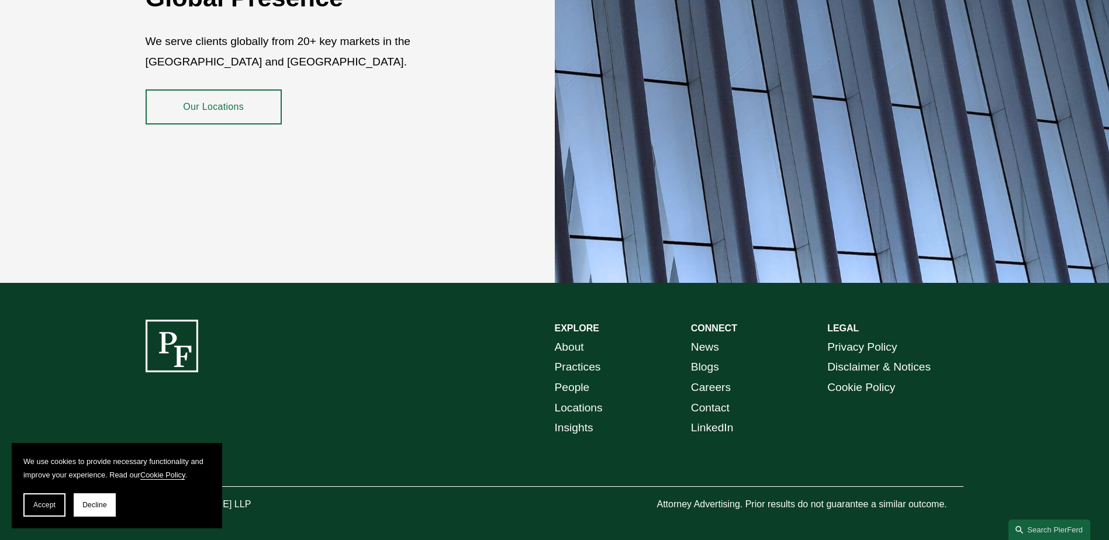  Describe the element at coordinates (117, 486) in the screenshot. I see `section: Cookie banner` at that location.